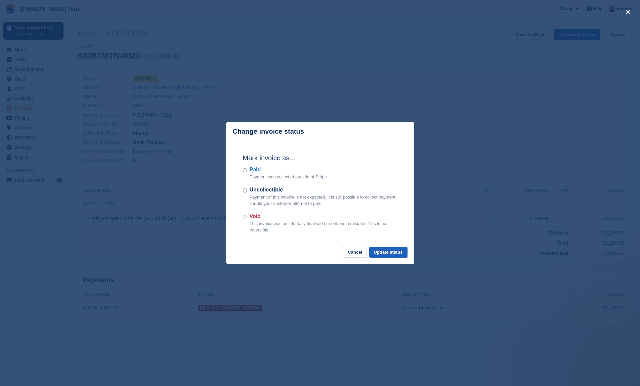 This screenshot has height=386, width=640. Describe the element at coordinates (323, 227) in the screenshot. I see `p: This invoice was accidentally finalised or contains a mistake. This is not reversible.` at that location.